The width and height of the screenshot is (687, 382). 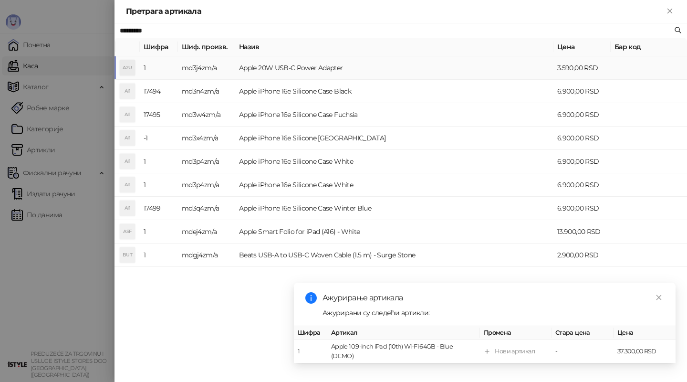 I want to click on td: Apple iPhone 16e Silicone Case Black, so click(x=394, y=91).